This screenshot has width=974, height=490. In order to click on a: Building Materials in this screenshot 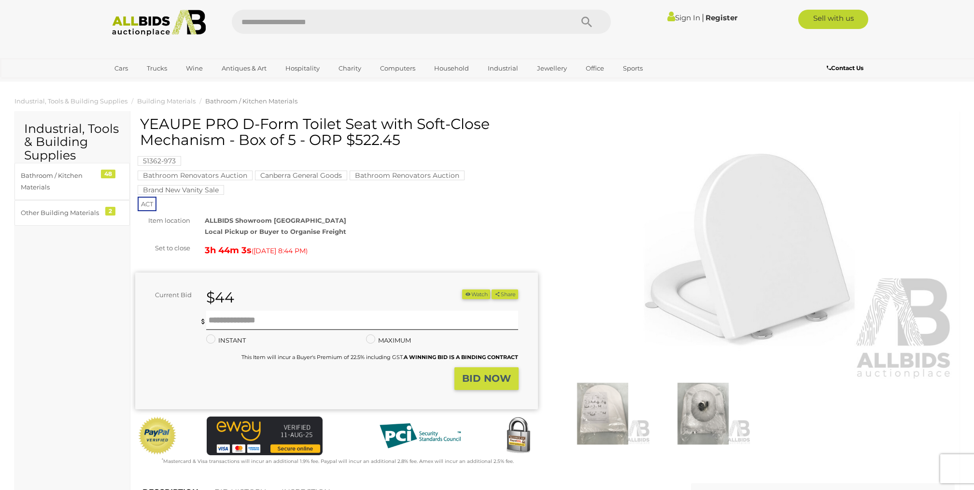, I will do `click(166, 101)`.